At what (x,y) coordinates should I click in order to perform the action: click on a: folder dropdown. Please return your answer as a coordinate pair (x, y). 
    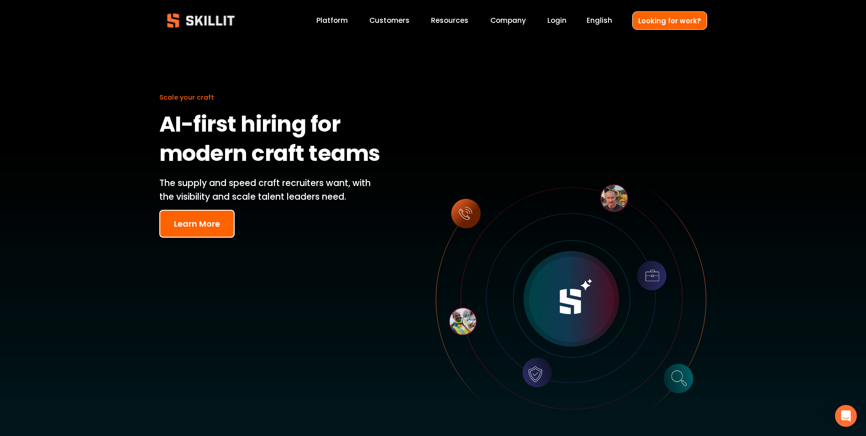
    Looking at the image, I should click on (450, 21).